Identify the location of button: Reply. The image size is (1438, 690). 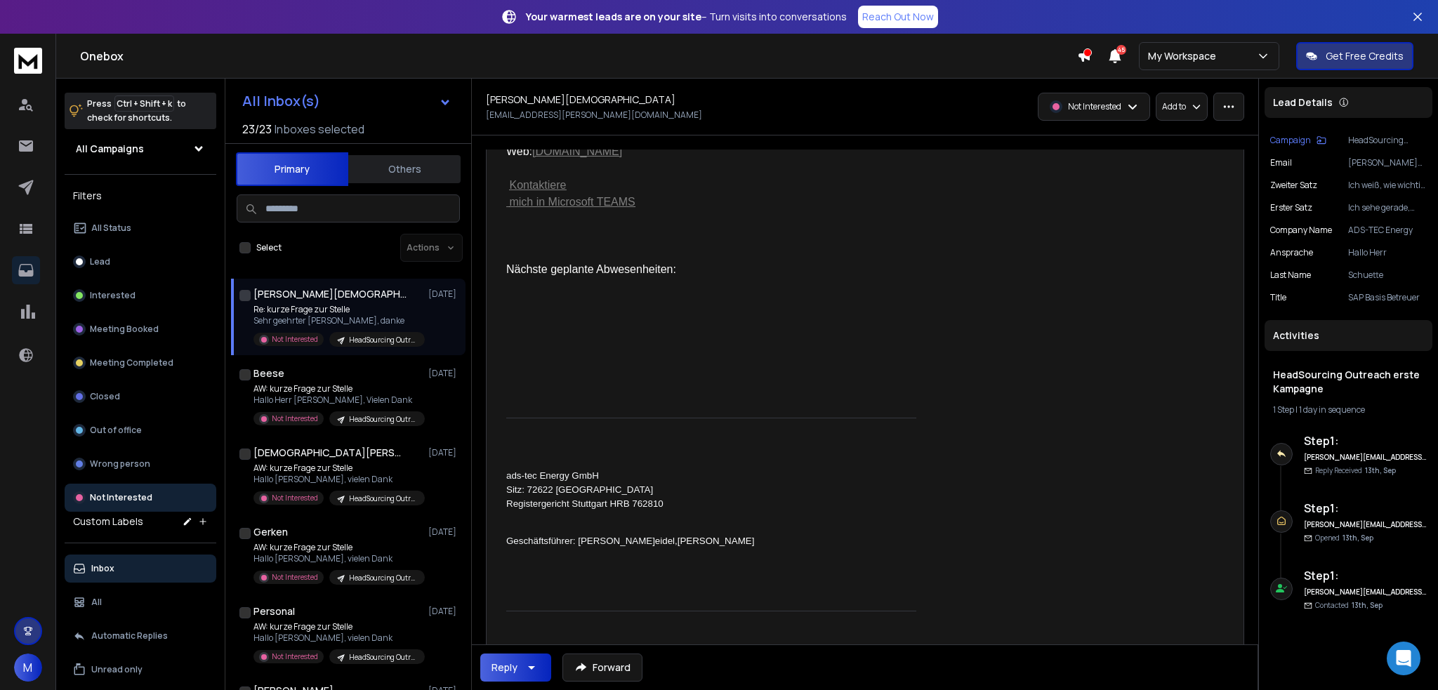
(515, 668).